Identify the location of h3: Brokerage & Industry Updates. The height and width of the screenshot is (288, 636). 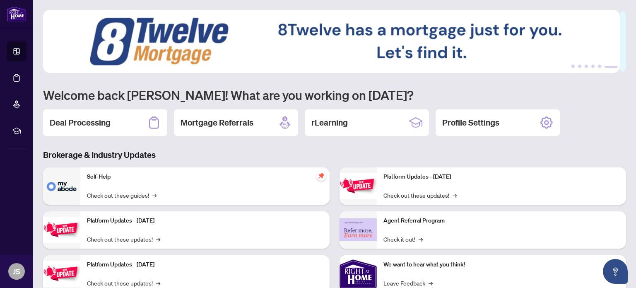
(335, 155).